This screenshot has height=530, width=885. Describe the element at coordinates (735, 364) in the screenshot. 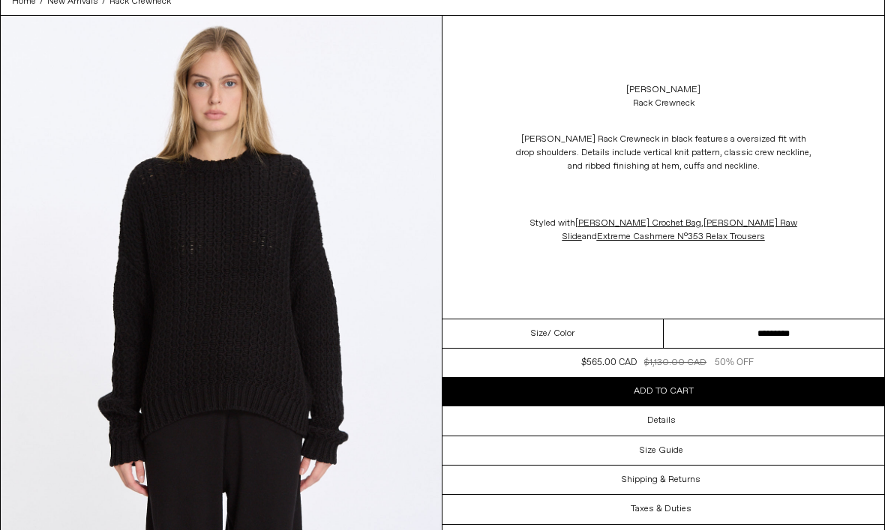

I see `div: 50% OFF` at that location.